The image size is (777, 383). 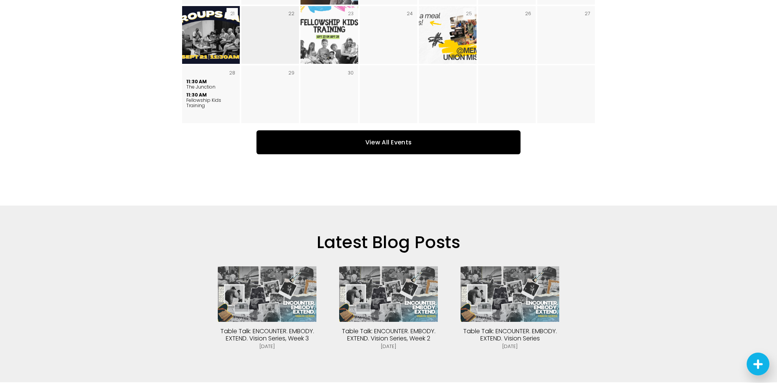 I want to click on div: 24, so click(x=410, y=14).